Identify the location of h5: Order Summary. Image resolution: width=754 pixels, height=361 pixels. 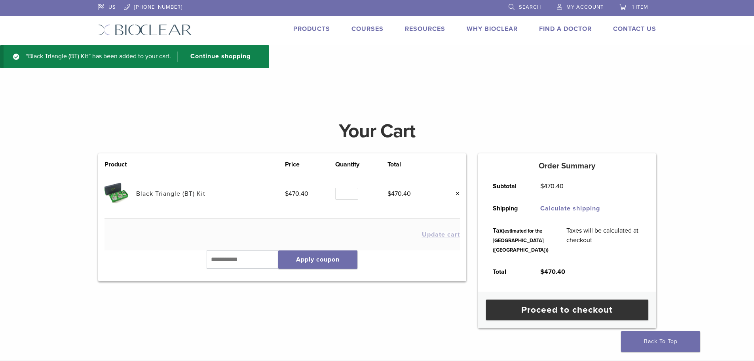
(567, 166).